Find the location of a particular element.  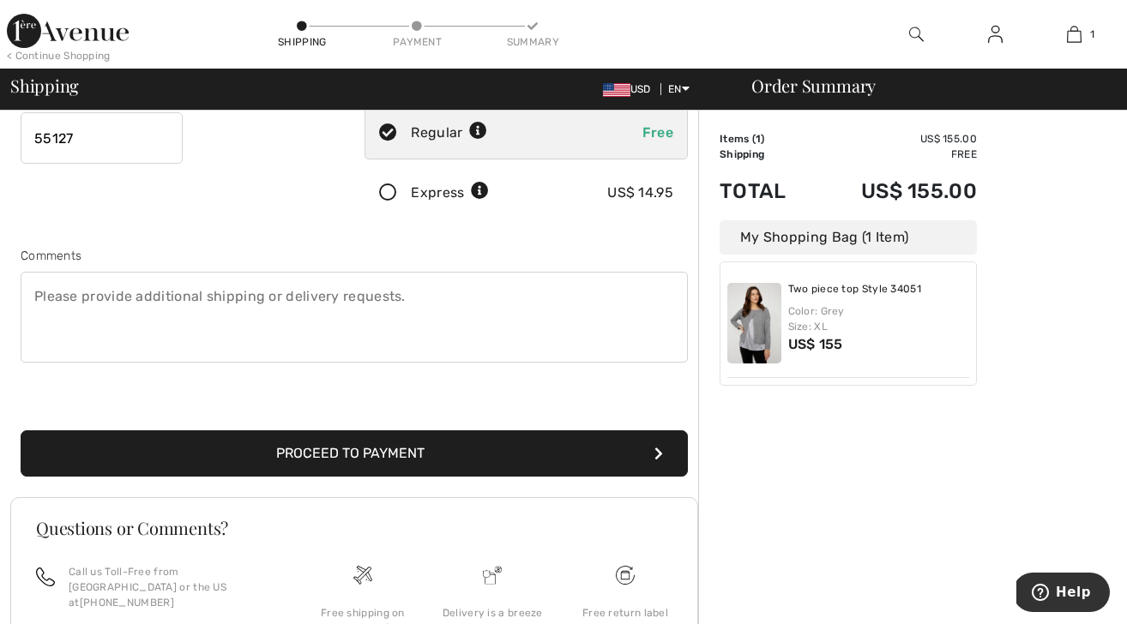

div: Regular is located at coordinates (449, 133).